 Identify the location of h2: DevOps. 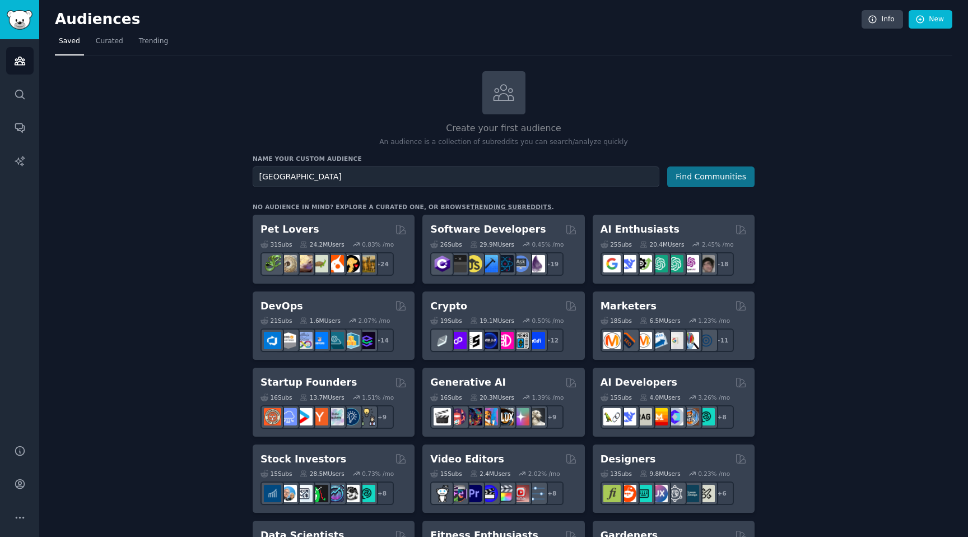
(282, 306).